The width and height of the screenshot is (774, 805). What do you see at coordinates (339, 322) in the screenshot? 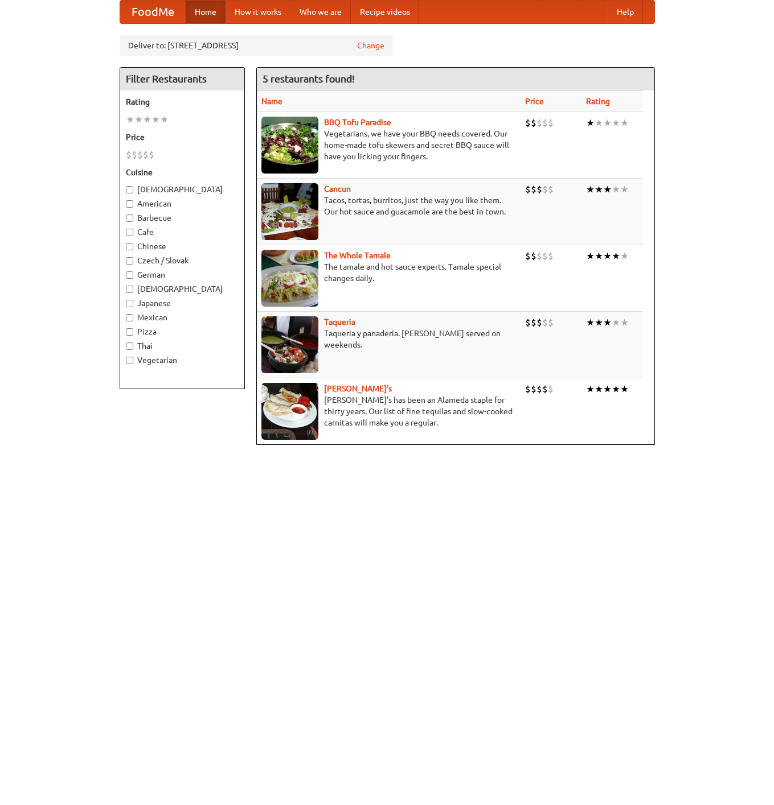
I see `a: Taqueria` at bounding box center [339, 322].